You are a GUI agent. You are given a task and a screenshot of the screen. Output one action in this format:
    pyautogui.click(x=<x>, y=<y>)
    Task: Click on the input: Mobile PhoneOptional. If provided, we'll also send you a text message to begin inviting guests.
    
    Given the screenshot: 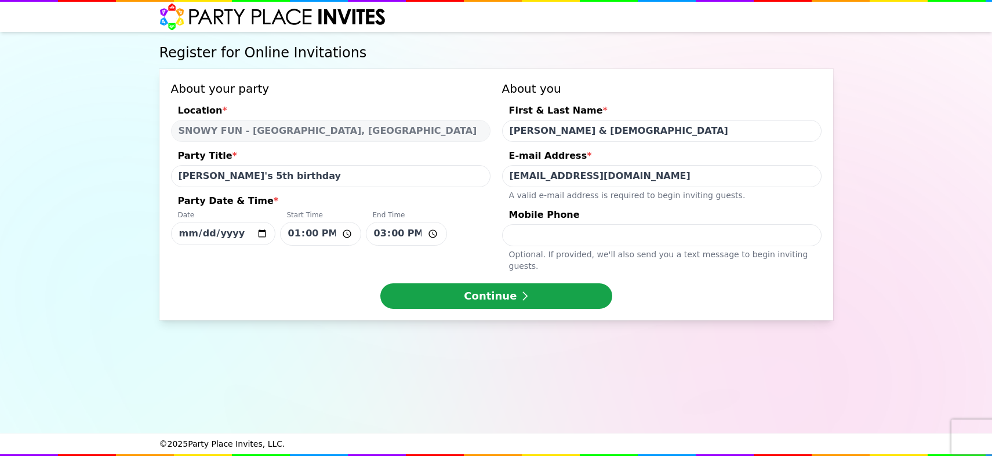 What is the action you would take?
    pyautogui.click(x=661, y=235)
    